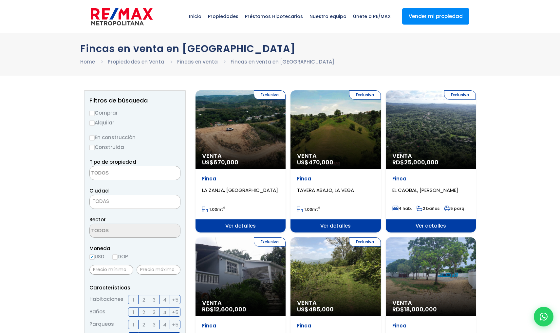  I want to click on input: Alquilar, so click(92, 123).